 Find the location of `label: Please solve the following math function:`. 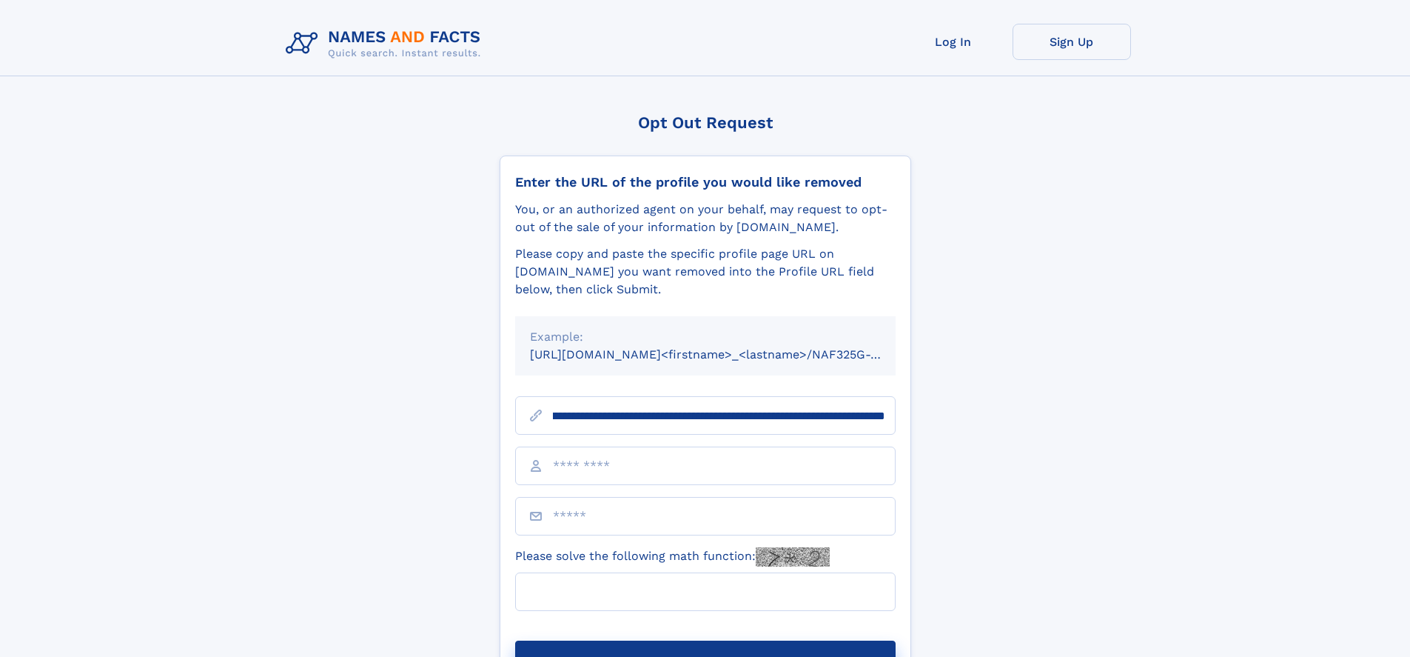

label: Please solve the following math function: is located at coordinates (672, 557).